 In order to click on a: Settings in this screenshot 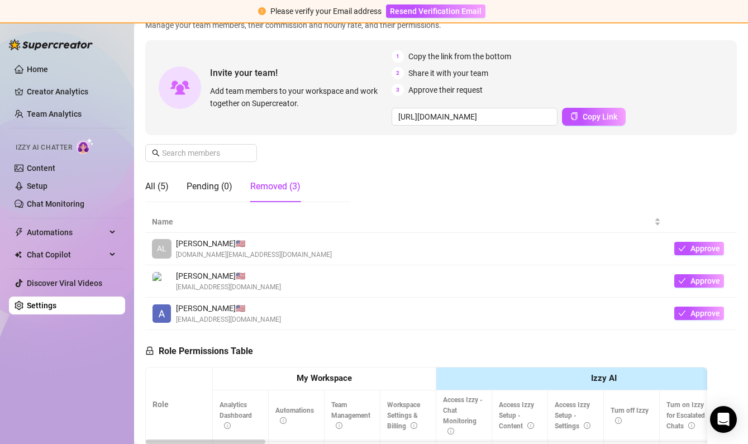, I will do `click(41, 306)`.